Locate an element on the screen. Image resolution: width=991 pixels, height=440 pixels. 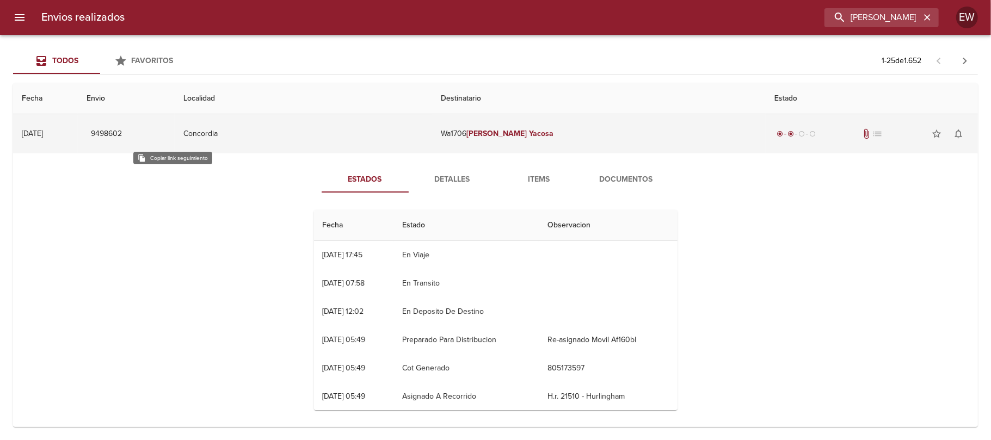
div: Abrir información de usuario is located at coordinates (967, 17).